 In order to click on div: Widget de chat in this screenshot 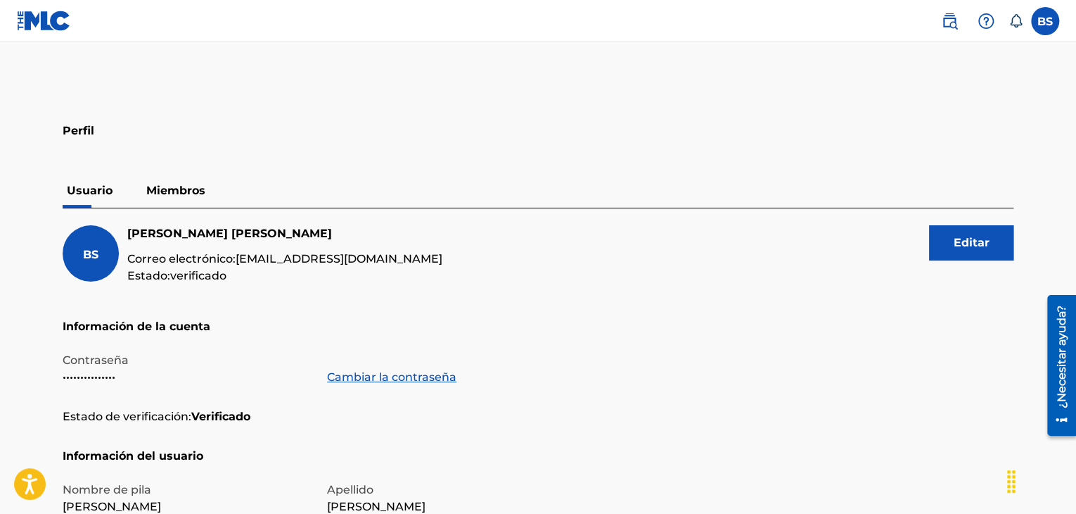, I will do `click(1041, 480)`.